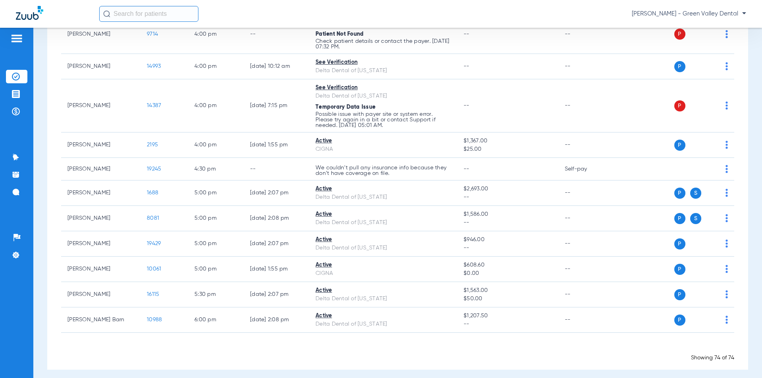 The image size is (762, 378). I want to click on span: $0.00, so click(507, 273).